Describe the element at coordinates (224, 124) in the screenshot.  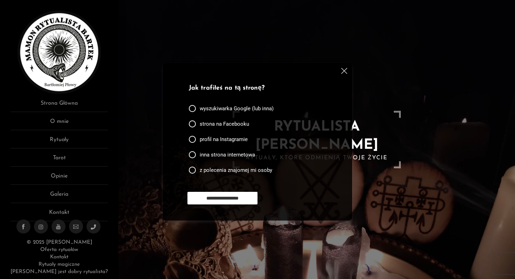
I see `span: strona na Facebooku` at that location.